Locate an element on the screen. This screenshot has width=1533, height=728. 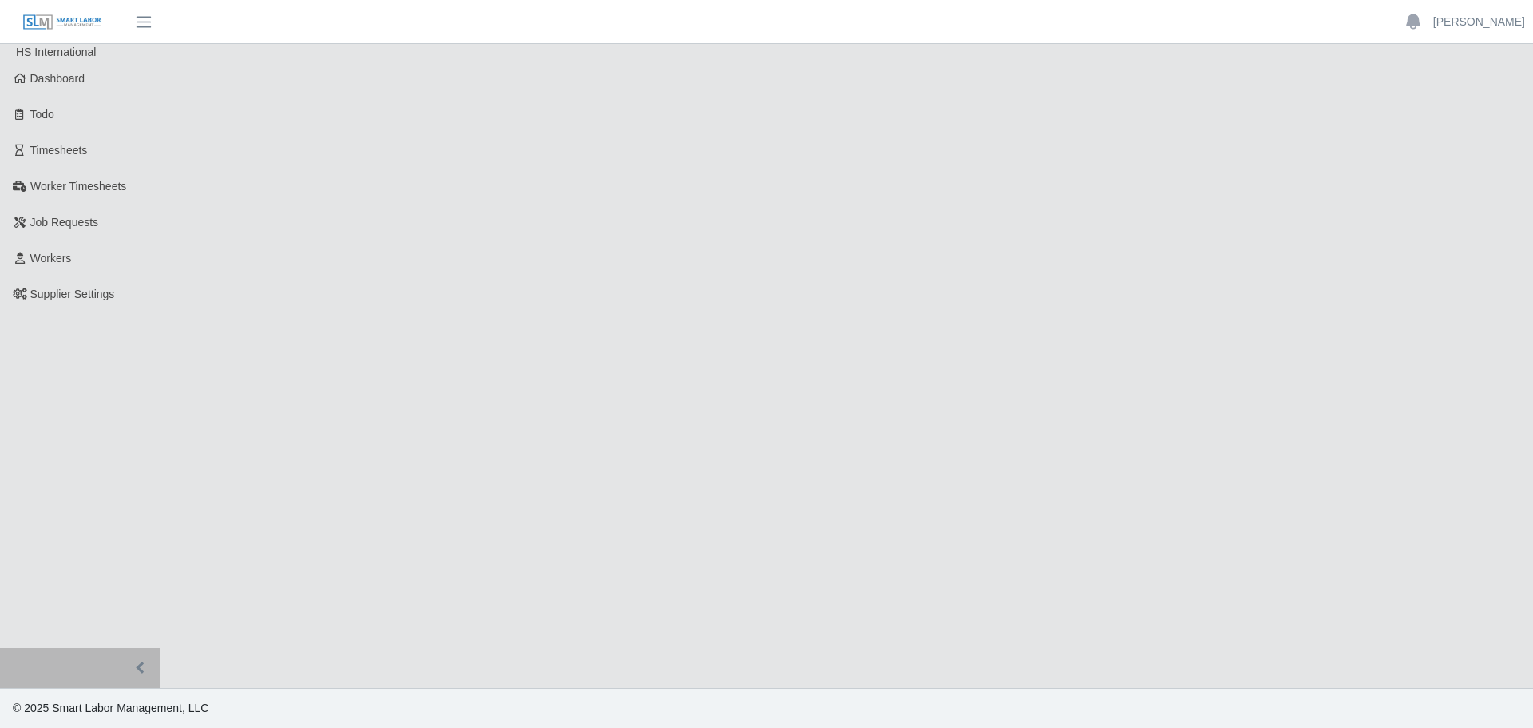
span: Worker Timesheets is located at coordinates (78, 186).